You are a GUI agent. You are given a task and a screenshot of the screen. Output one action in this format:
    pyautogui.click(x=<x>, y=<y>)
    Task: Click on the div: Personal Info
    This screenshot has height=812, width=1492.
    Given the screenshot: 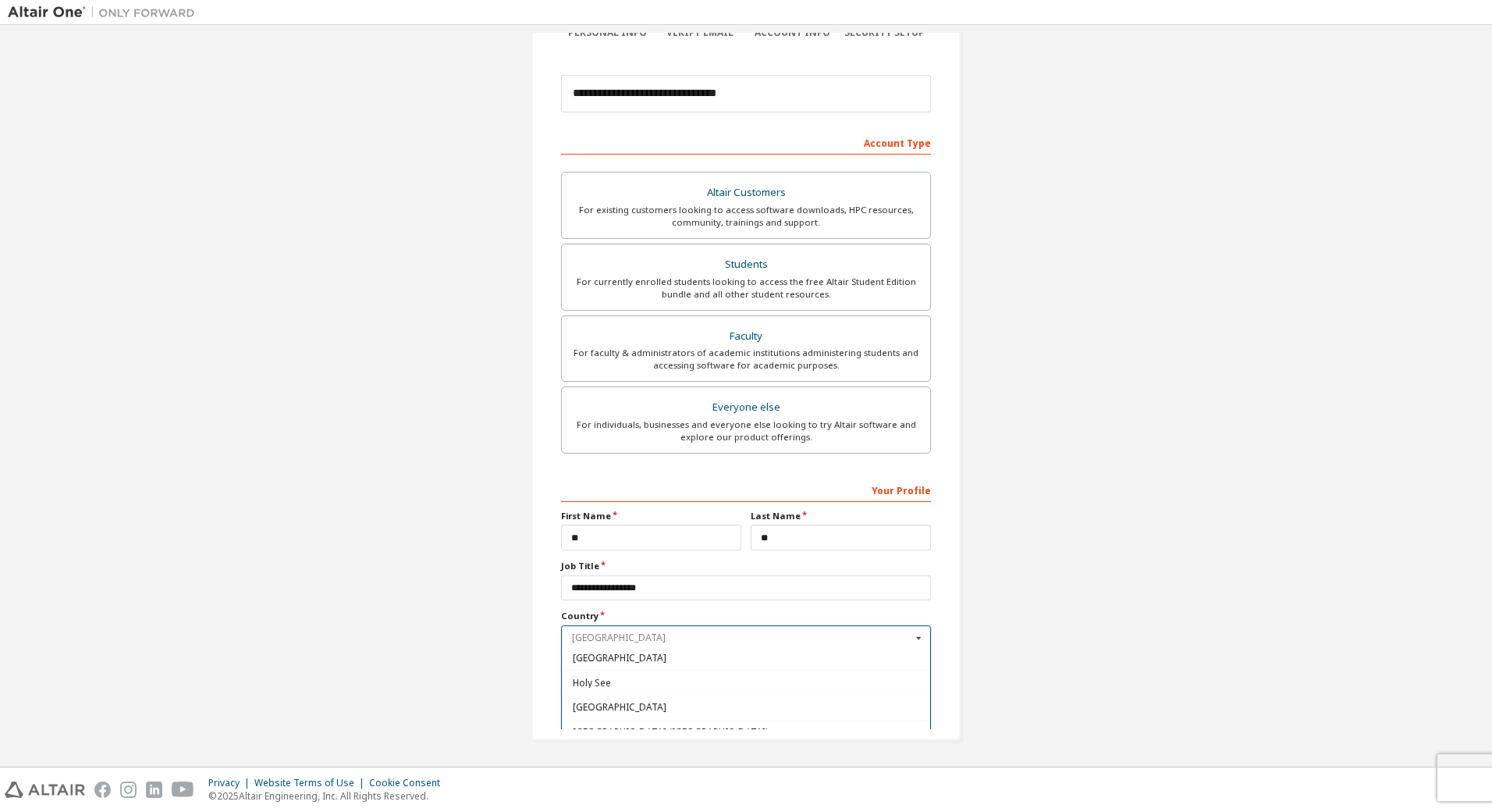 What is the action you would take?
    pyautogui.click(x=607, y=32)
    